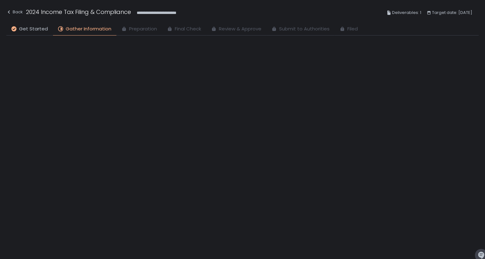 The image size is (485, 259). Describe the element at coordinates (304, 29) in the screenshot. I see `span: Submit to Authorities` at that location.